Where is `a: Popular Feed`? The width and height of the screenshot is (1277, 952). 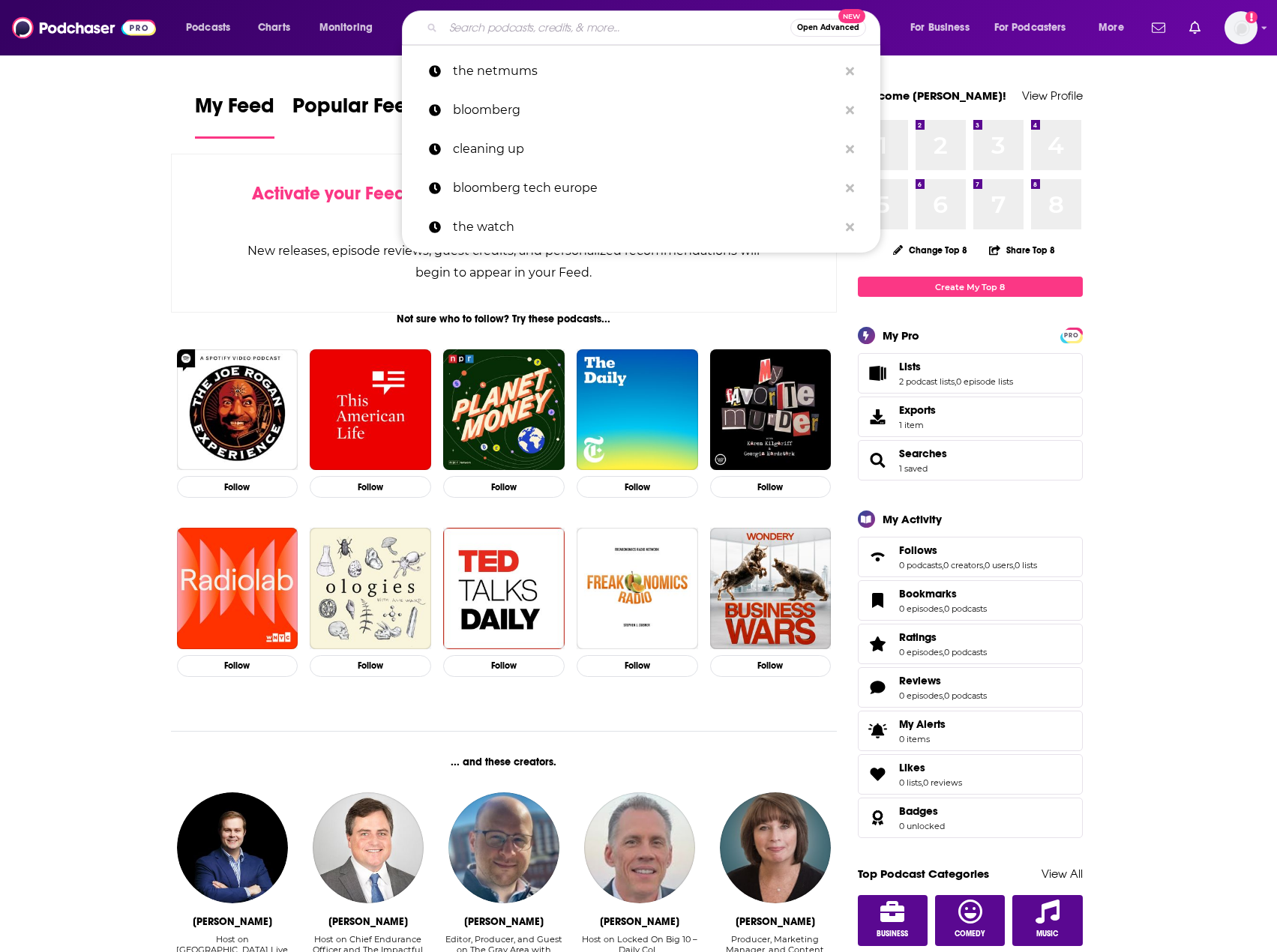 a: Popular Feed is located at coordinates (357, 116).